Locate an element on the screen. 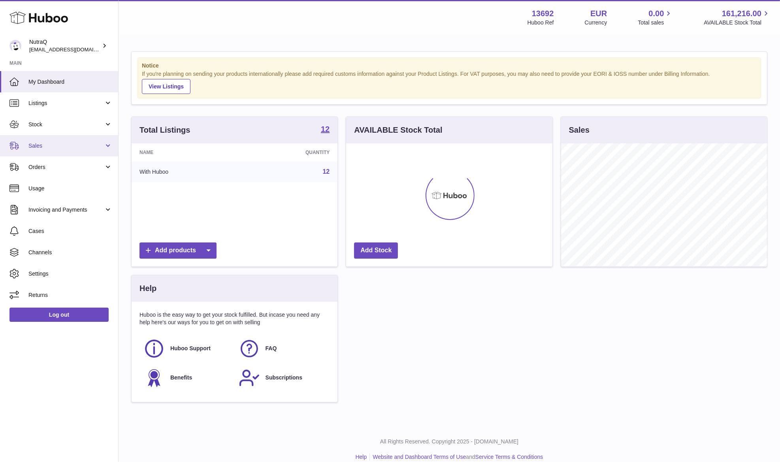 The width and height of the screenshot is (780, 462). span: Returns is located at coordinates (70, 295).